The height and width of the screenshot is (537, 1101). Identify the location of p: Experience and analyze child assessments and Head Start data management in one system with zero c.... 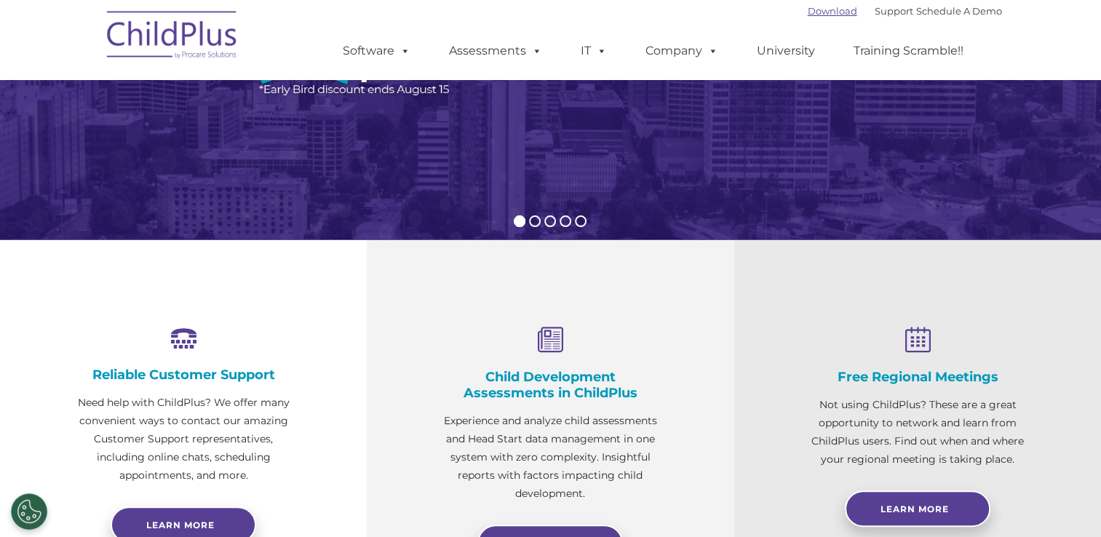
(550, 457).